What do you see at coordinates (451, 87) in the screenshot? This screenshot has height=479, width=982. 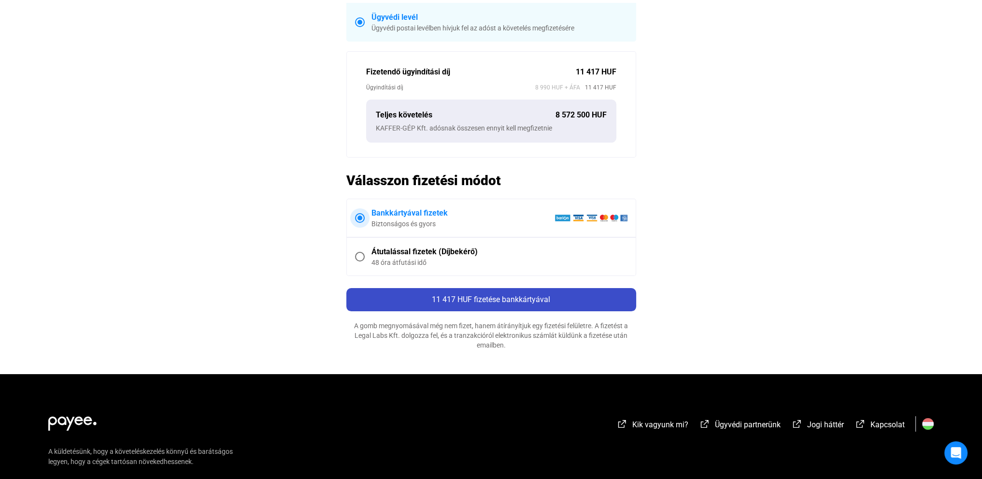 I see `div: Ügyindítási díj` at bounding box center [451, 87].